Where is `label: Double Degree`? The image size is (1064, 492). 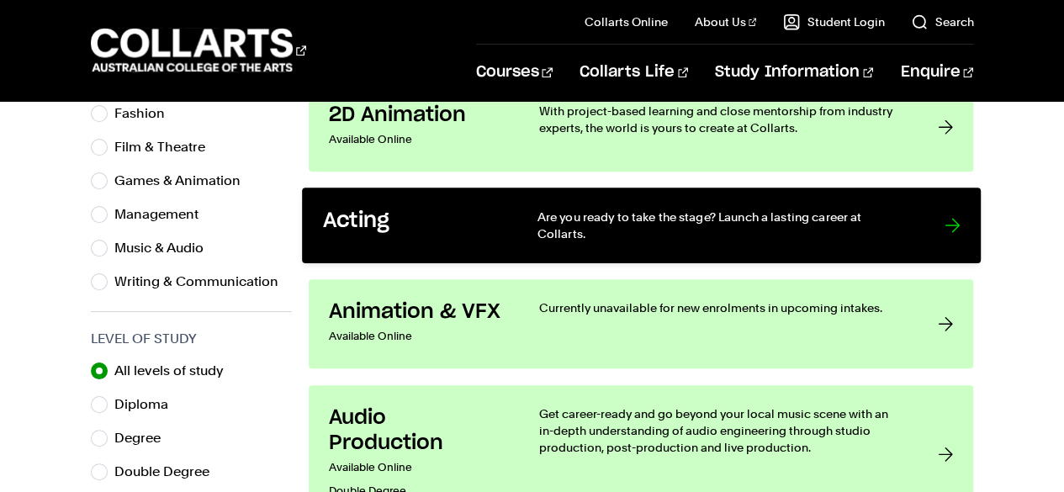 label: Double Degree is located at coordinates (168, 472).